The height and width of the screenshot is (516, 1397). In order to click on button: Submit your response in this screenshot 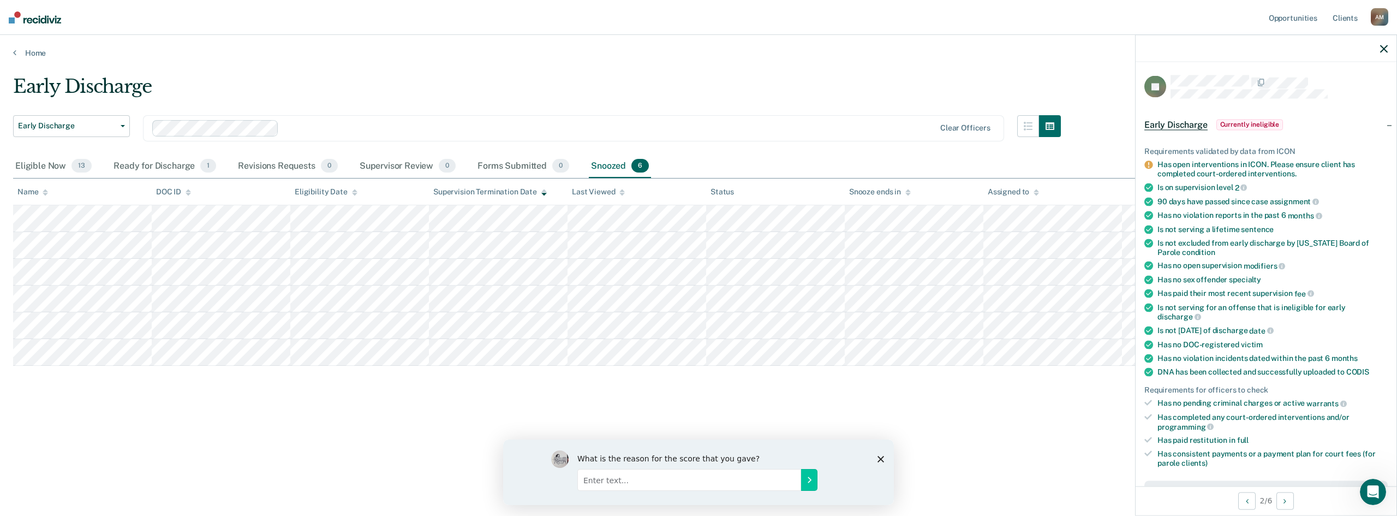, I will do `click(306, 40)`.